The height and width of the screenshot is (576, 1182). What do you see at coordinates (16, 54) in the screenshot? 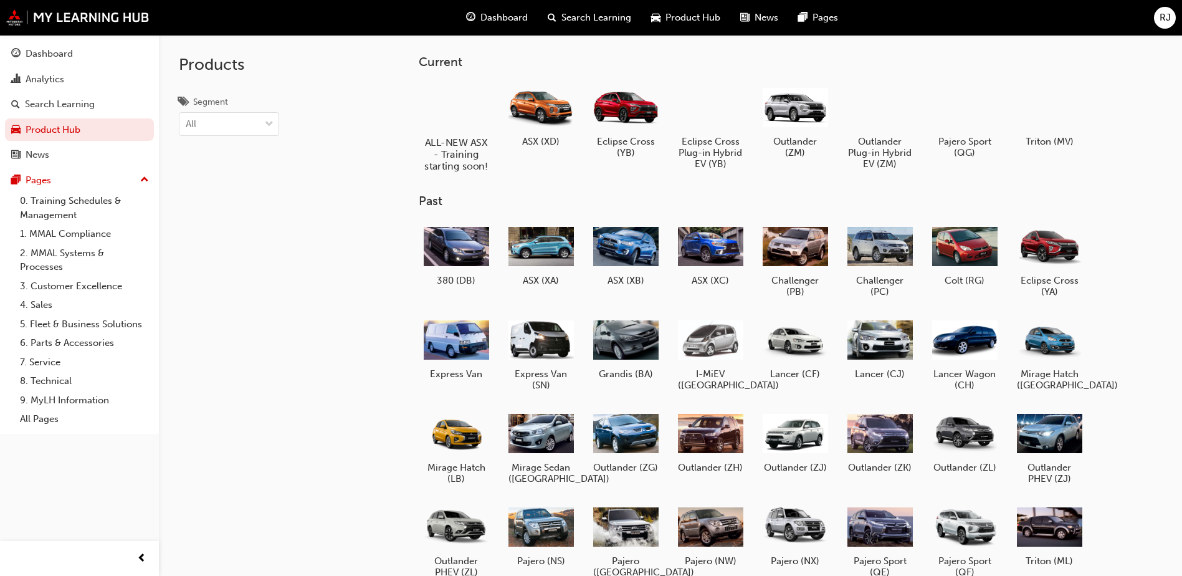
I see `span: guage-icon` at bounding box center [16, 54].